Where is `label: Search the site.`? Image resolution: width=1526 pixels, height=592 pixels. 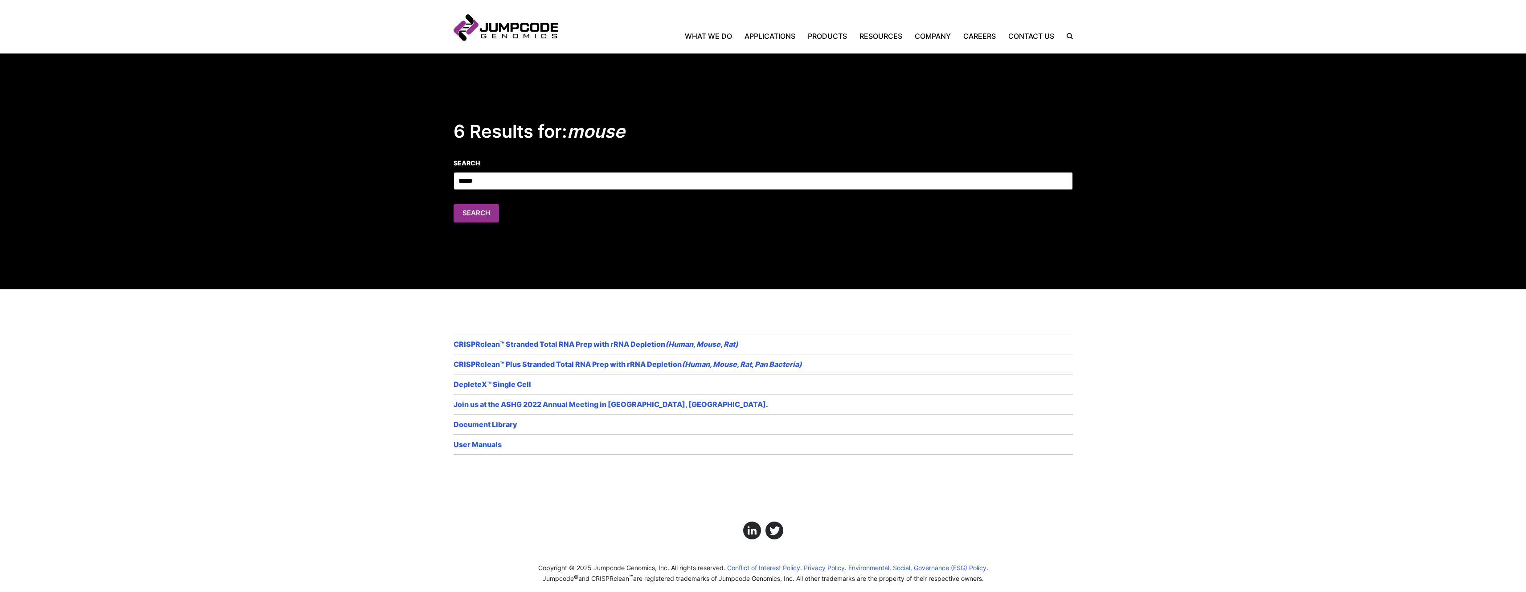 label: Search the site. is located at coordinates (1067, 36).